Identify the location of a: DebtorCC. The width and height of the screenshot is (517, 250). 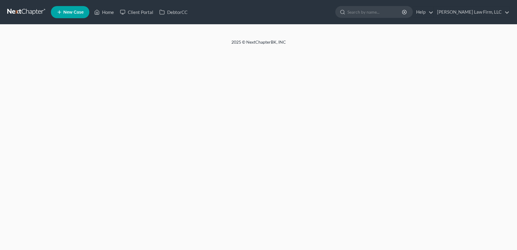
(173, 12).